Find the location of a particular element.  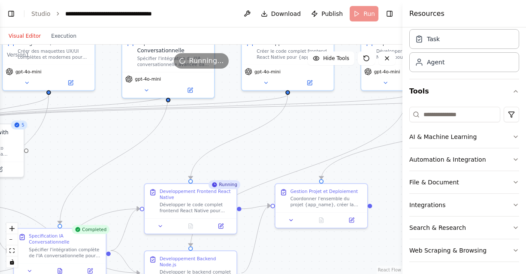

span: Download is located at coordinates (286, 14).